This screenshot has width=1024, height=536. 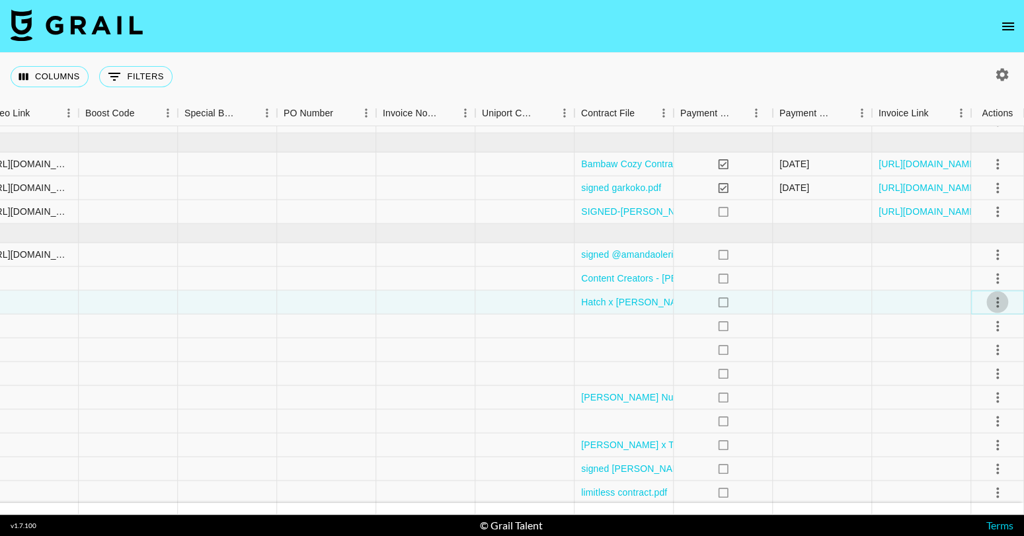 What do you see at coordinates (136, 77) in the screenshot?
I see `button: Show filters` at bounding box center [136, 77].